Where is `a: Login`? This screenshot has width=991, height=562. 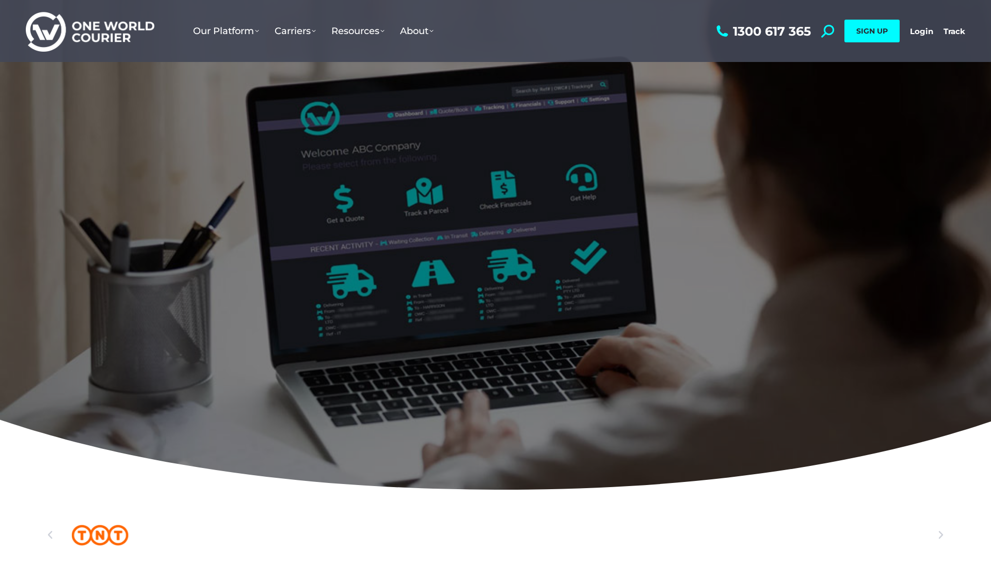
a: Login is located at coordinates (921, 31).